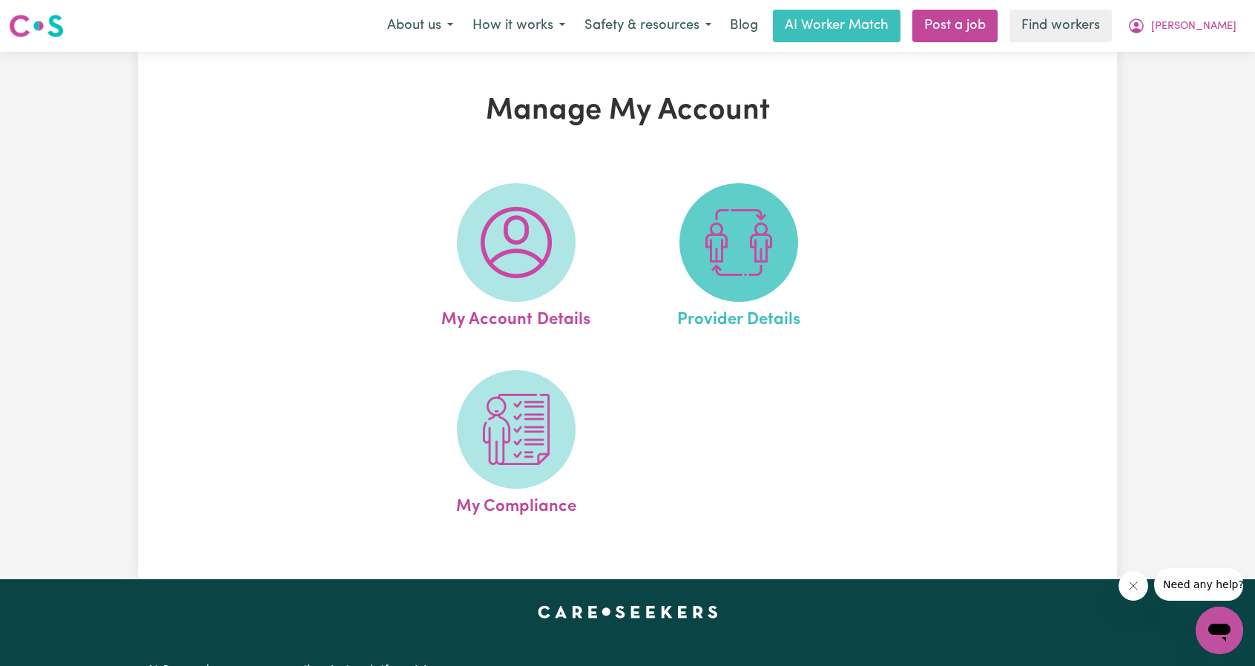 This screenshot has width=1255, height=666. What do you see at coordinates (516, 445) in the screenshot?
I see `a: My Compliance` at bounding box center [516, 445].